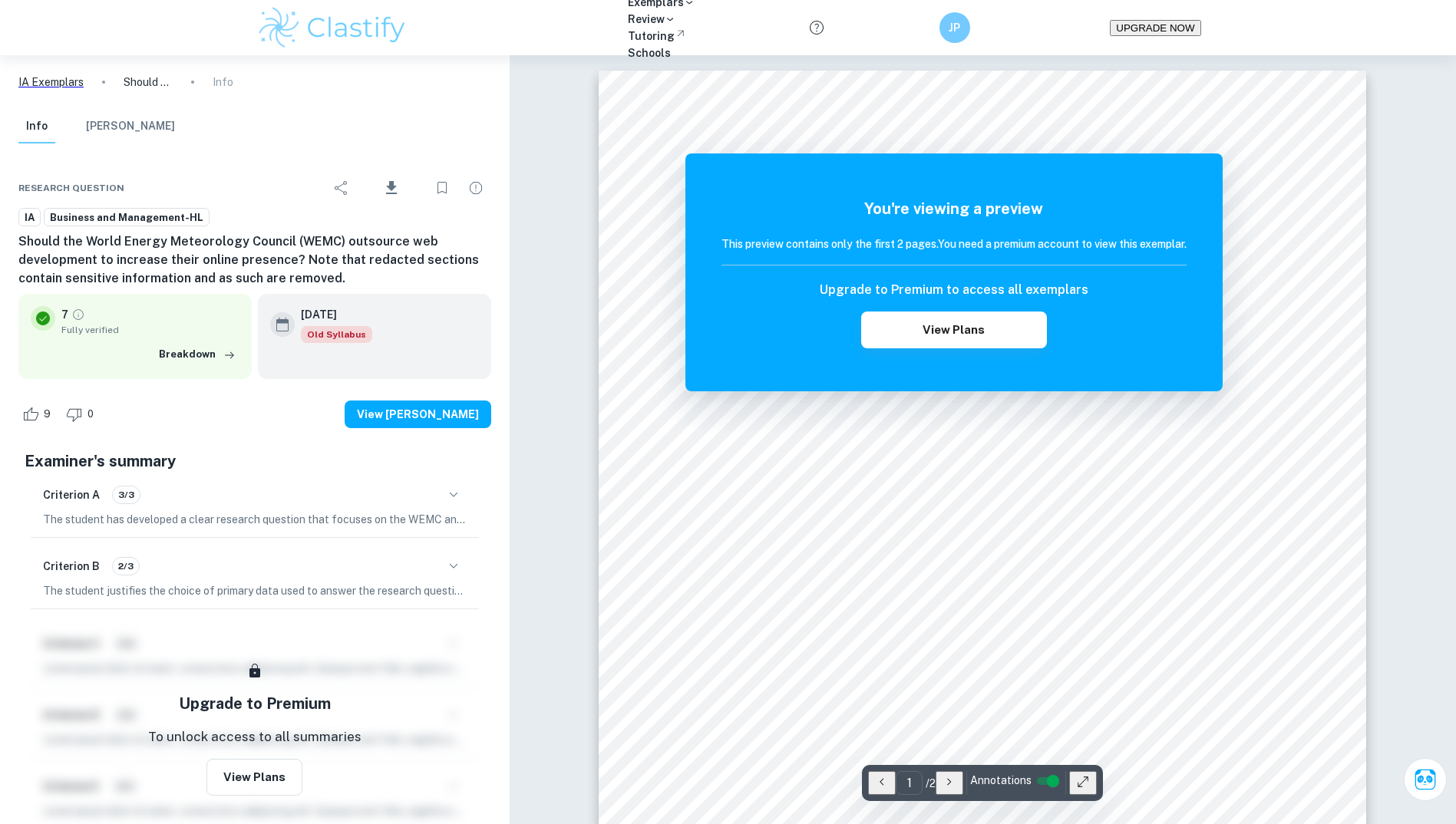 This screenshot has height=824, width=1456. I want to click on img: Clastify logo, so click(333, 28).